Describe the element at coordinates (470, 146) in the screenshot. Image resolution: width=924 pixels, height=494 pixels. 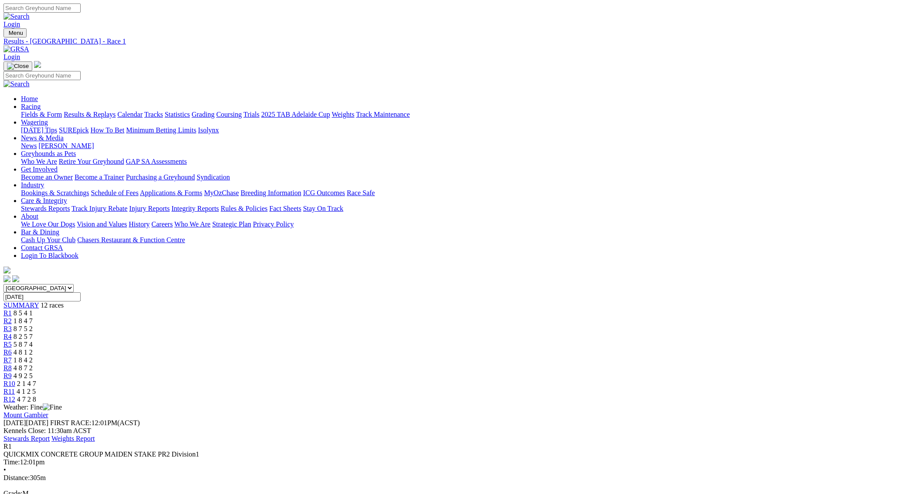
I see `div: News & Media` at that location.